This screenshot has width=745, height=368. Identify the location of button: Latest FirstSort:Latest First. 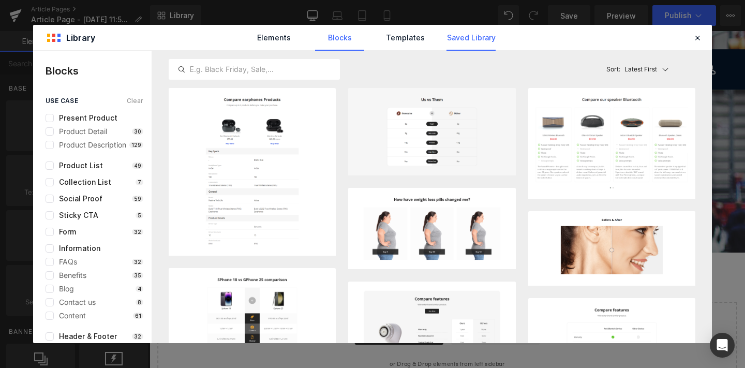
(649, 69).